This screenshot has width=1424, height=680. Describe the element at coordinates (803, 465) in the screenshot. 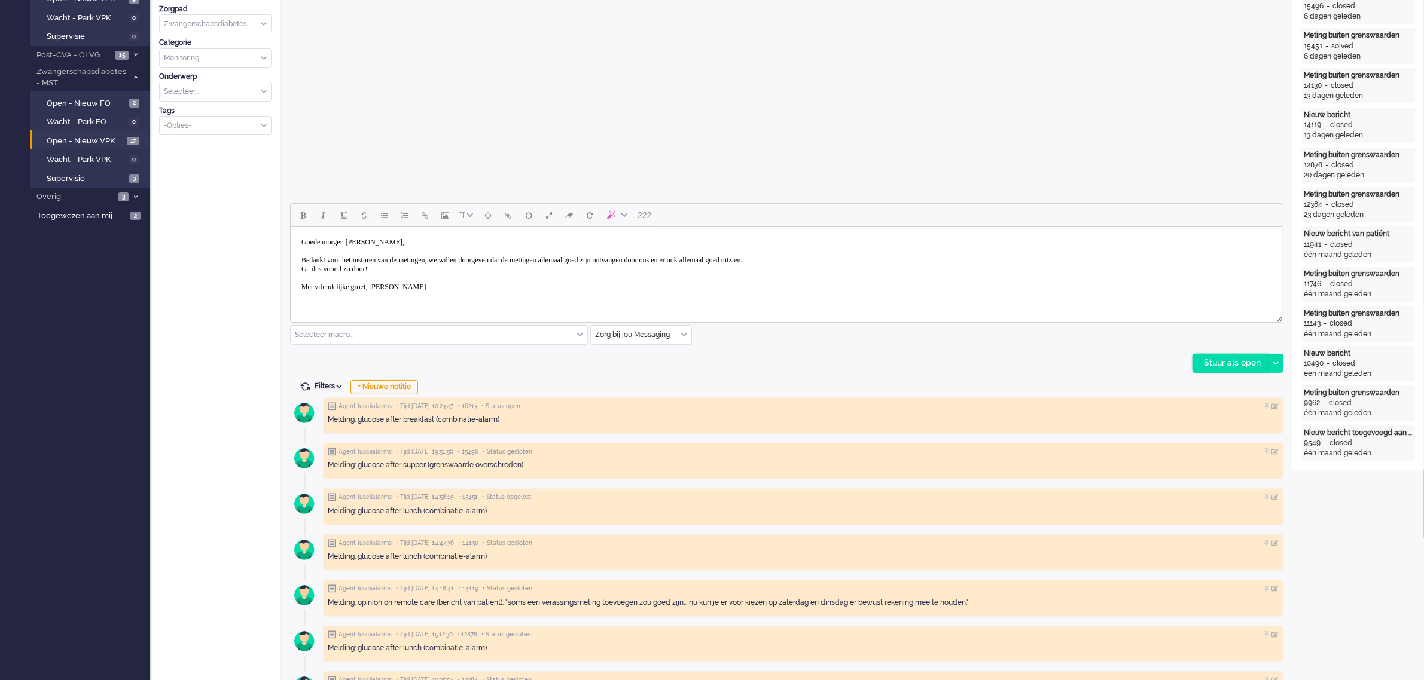

I see `div: Melding: glucose after supper (grenswaarde overschreden)` at that location.